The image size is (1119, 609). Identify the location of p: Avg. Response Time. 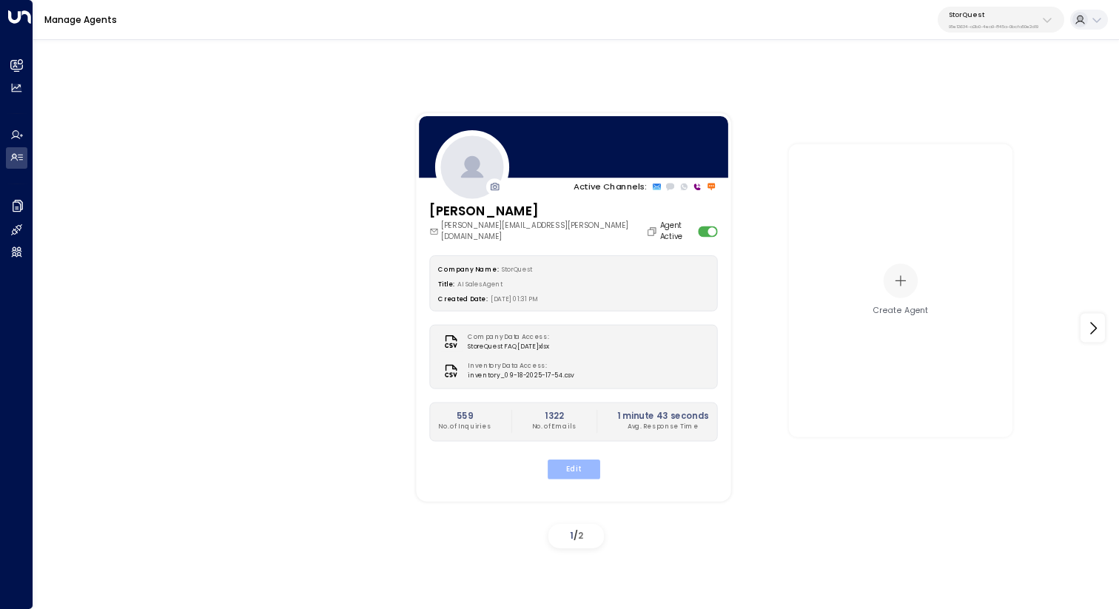
(663, 427).